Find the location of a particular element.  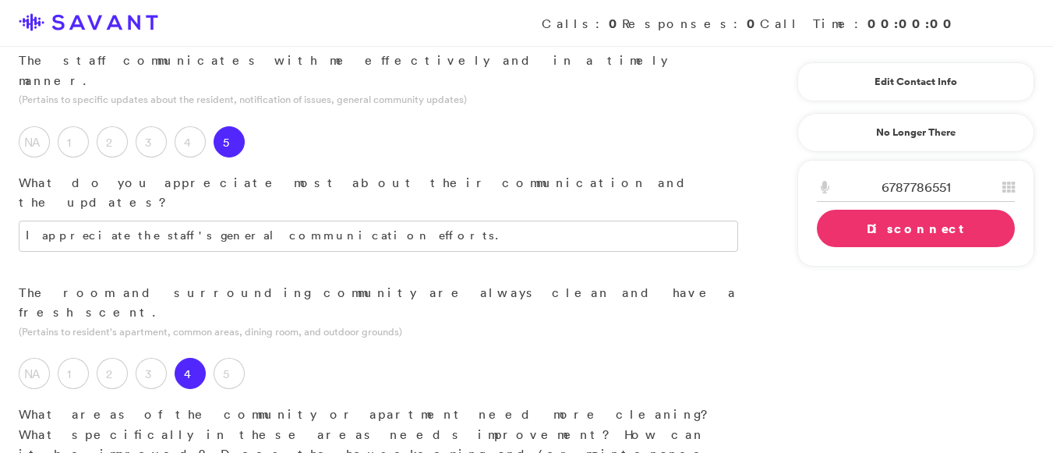

p: (Pertains to specific updates about the resident, notification of issues, general community updates) is located at coordinates (378, 99).